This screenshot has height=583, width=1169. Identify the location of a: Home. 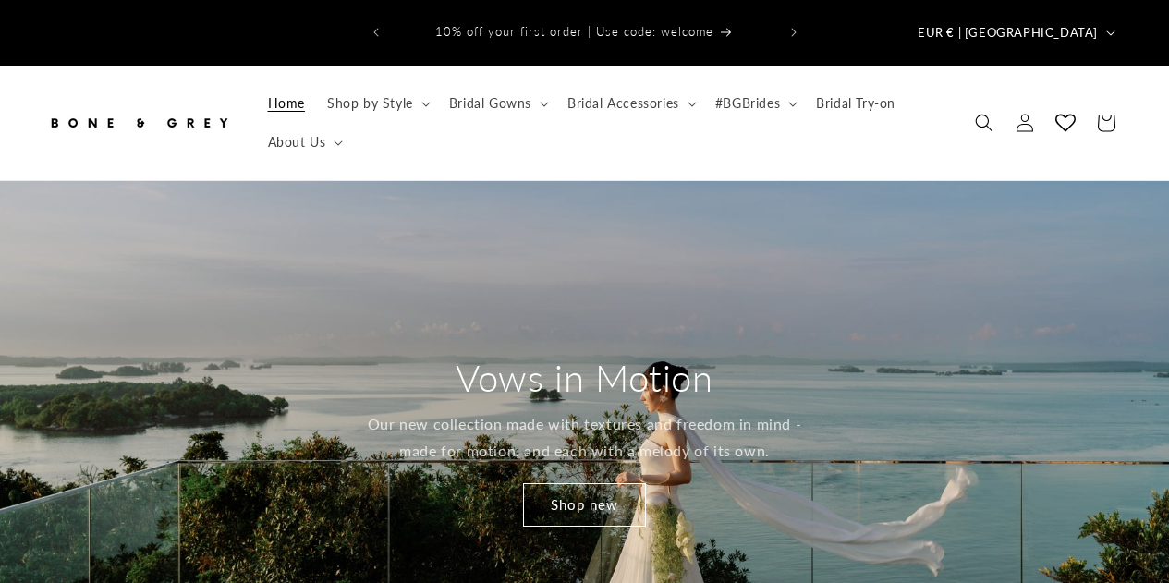
(286, 104).